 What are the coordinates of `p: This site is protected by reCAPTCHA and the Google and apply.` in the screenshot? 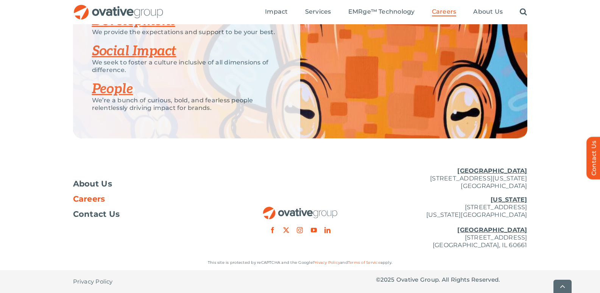 It's located at (300, 262).